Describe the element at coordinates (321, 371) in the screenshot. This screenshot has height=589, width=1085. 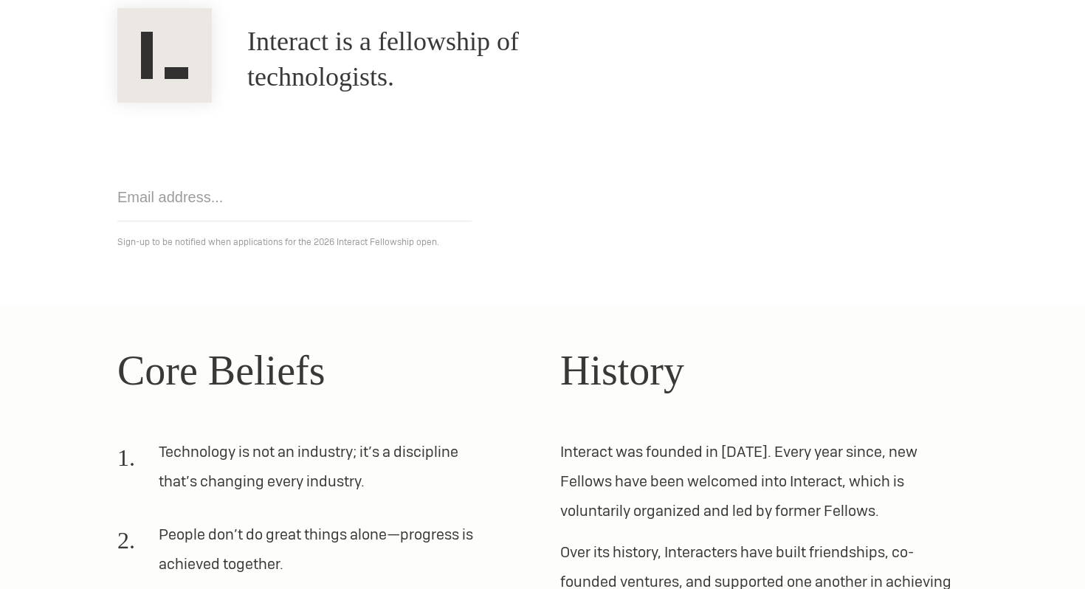
I see `h2: Core Beliefs` at that location.